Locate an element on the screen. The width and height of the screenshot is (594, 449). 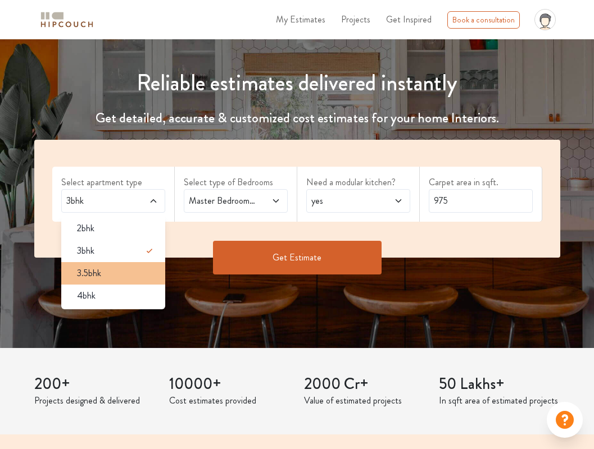
h3: 200+ is located at coordinates (95, 385).